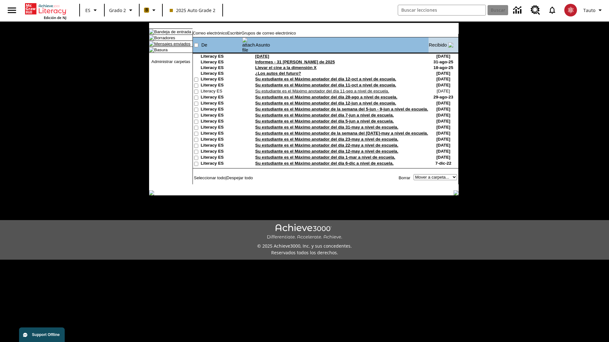 This screenshot has height=342, width=609. What do you see at coordinates (443, 163) in the screenshot?
I see `nobr: 7-dic-22` at bounding box center [443, 163].